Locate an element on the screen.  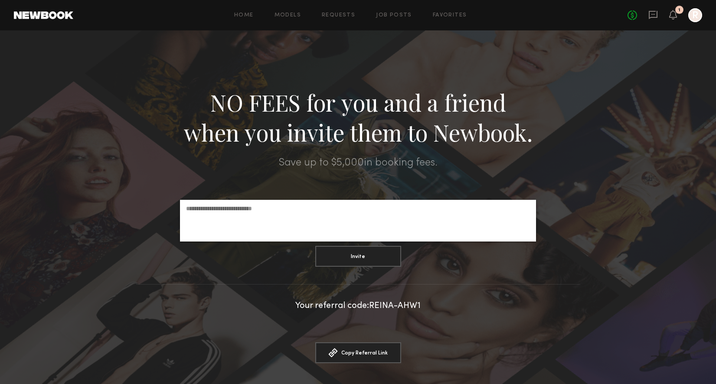
button: Copy Referral Link is located at coordinates (358, 352).